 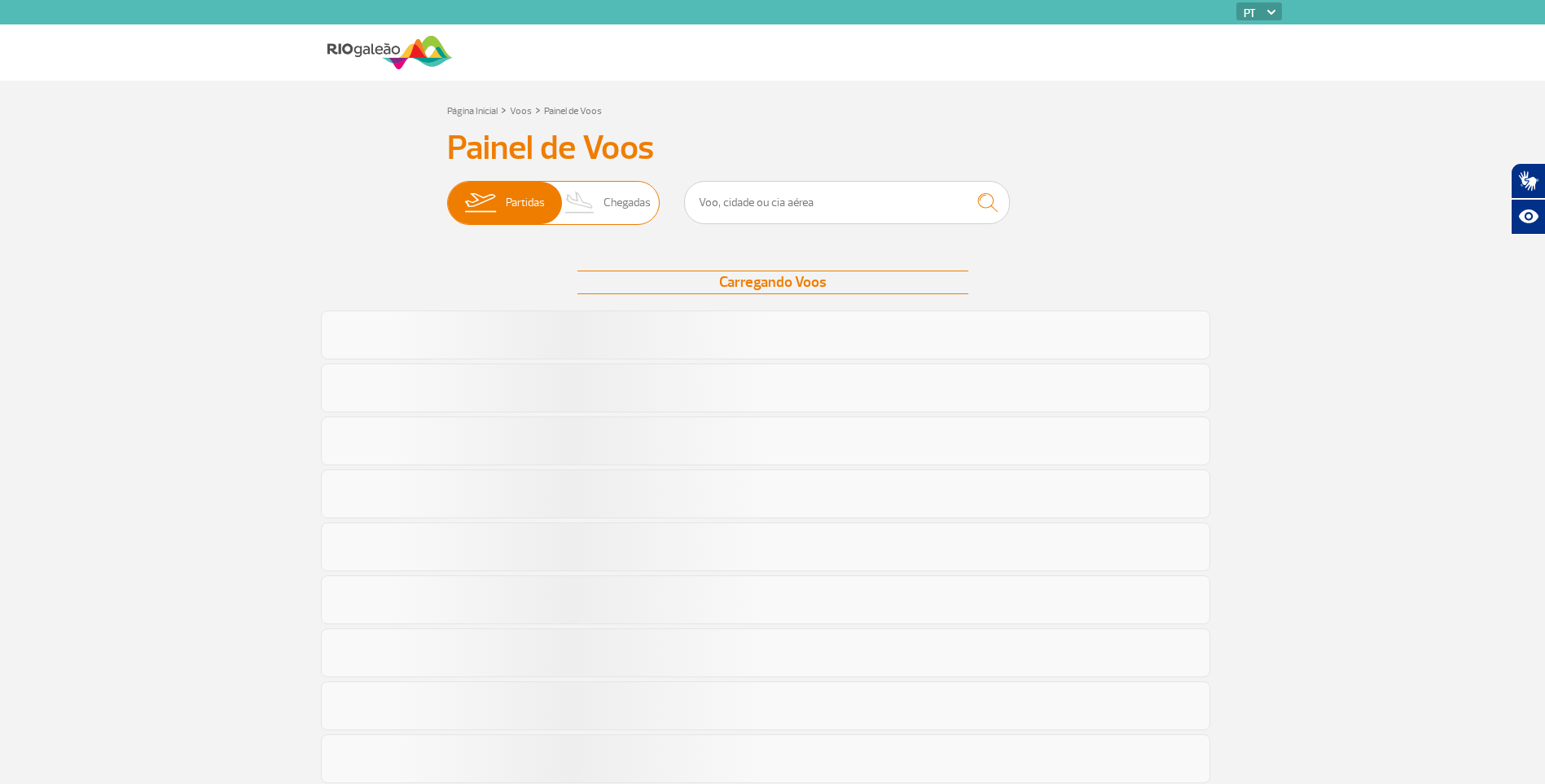 I want to click on div: Carregando Voos, so click(x=773, y=282).